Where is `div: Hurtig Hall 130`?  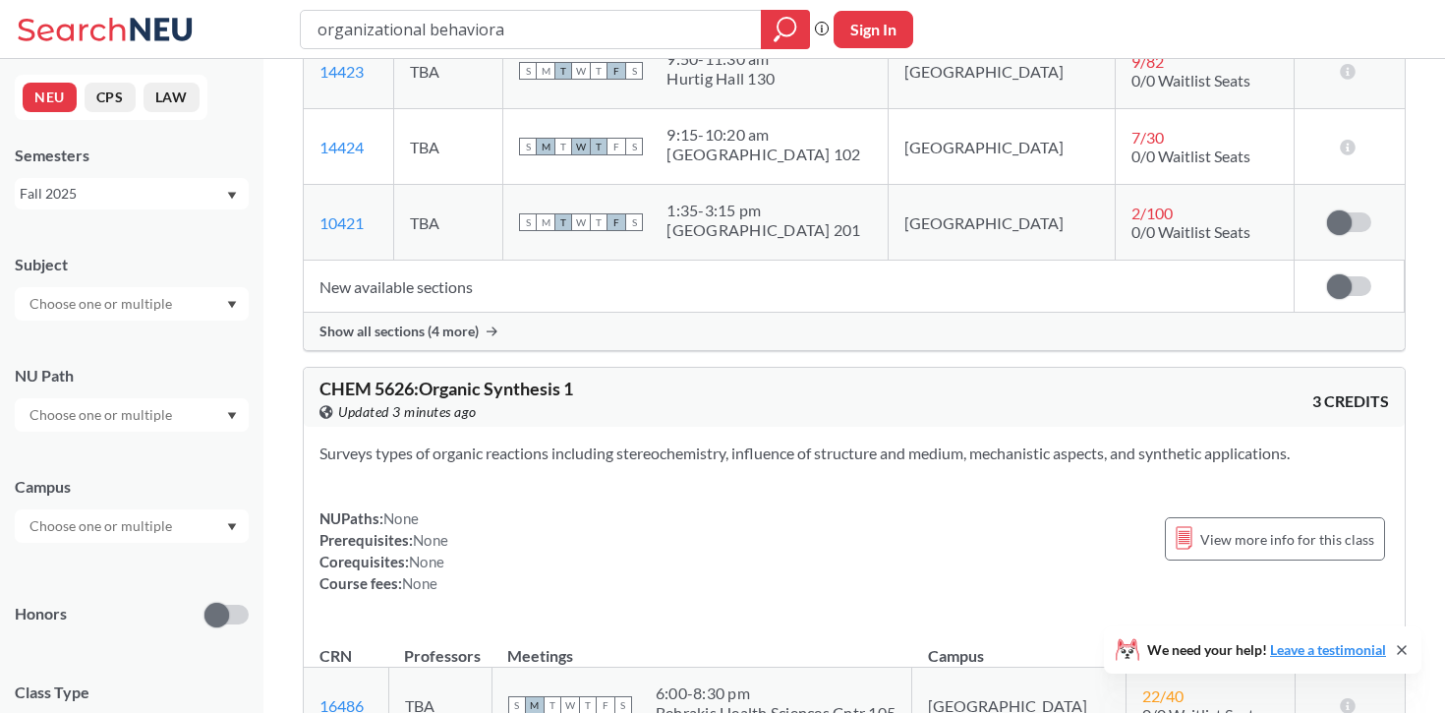
div: Hurtig Hall 130 is located at coordinates (720, 79).